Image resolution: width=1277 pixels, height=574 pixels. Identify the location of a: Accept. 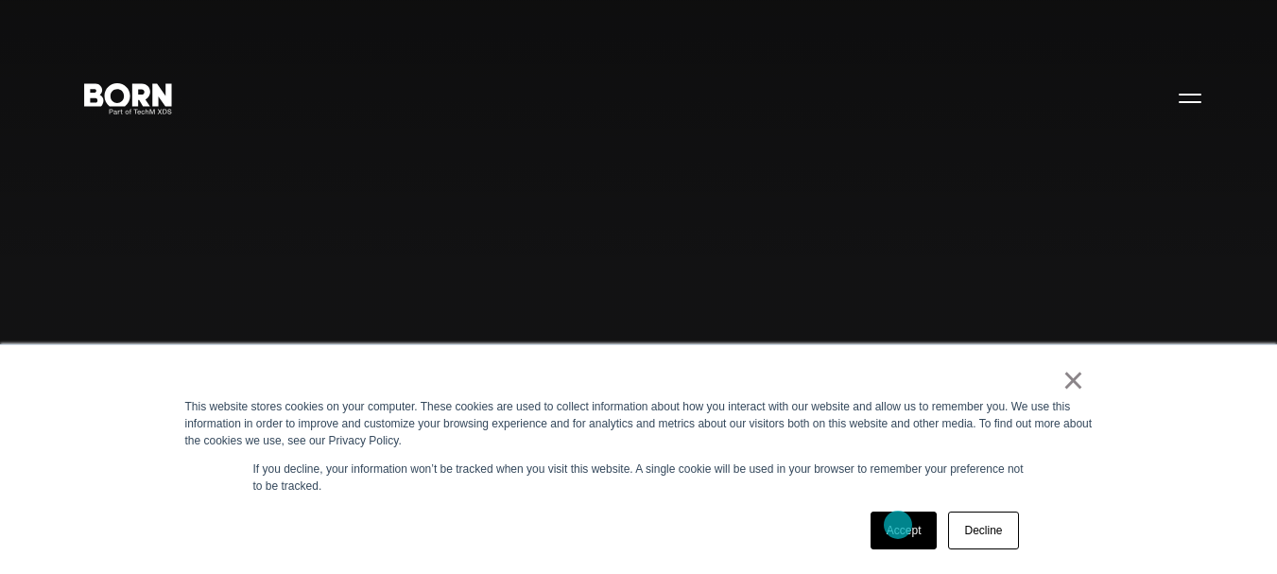
(904, 530).